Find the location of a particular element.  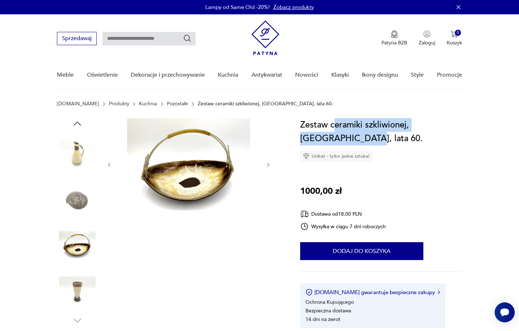

img: Ikona strzałki w prawo is located at coordinates (439, 292).